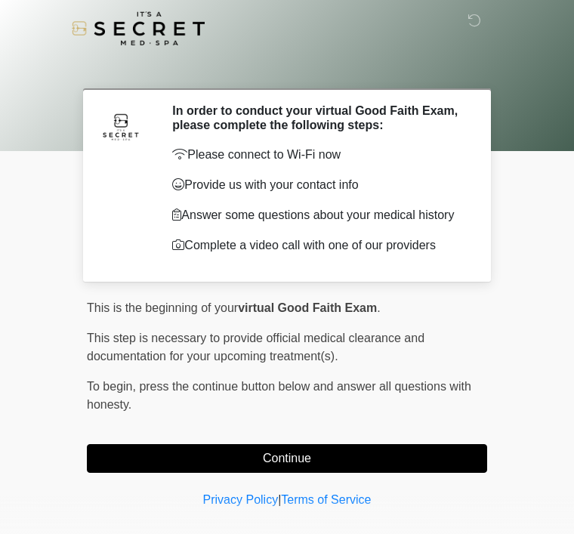 The height and width of the screenshot is (534, 574). What do you see at coordinates (255, 347) in the screenshot?
I see `span: This step is necessary to provide official medical clearance and documentation for your upcoming ...` at bounding box center [255, 347].